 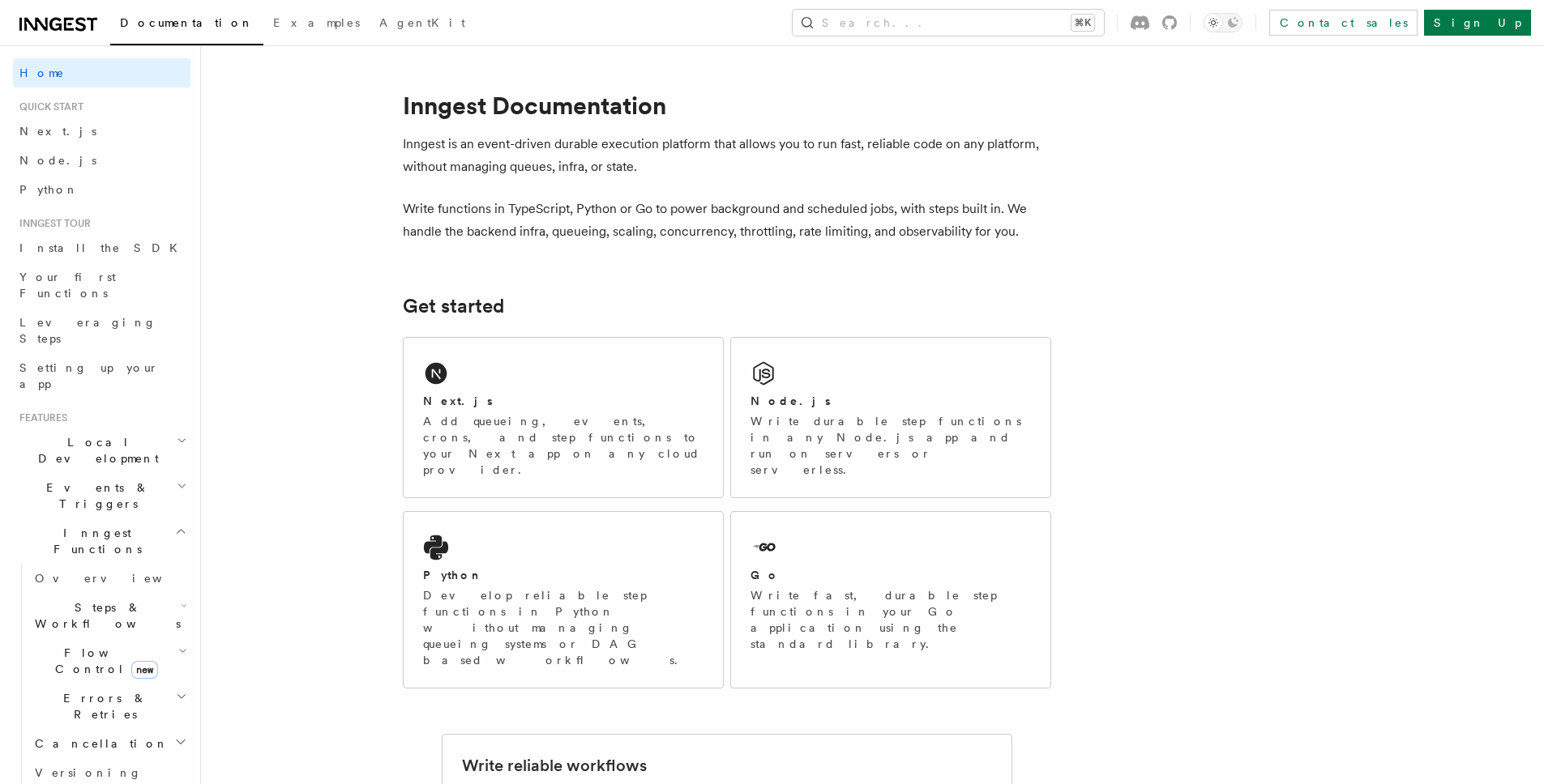 What do you see at coordinates (186, 23) in the screenshot?
I see `span: Documentation` at bounding box center [186, 23].